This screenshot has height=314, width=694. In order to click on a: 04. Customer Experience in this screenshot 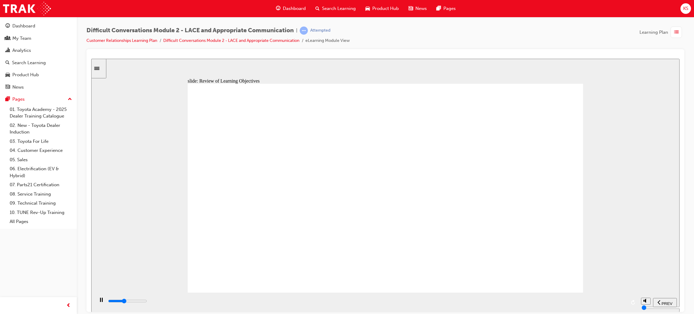, I will do `click(41, 150)`.